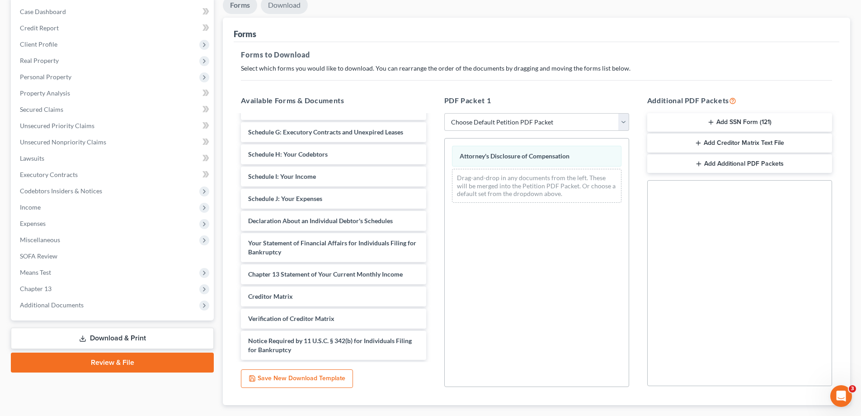 The height and width of the screenshot is (416, 861). What do you see at coordinates (30, 207) in the screenshot?
I see `span: Income` at bounding box center [30, 207].